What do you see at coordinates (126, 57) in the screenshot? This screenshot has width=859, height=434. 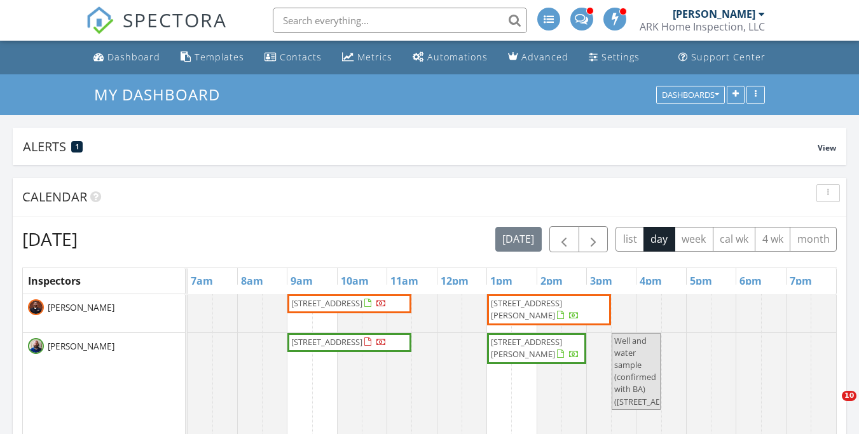 I see `a: Dashboard` at bounding box center [126, 57].